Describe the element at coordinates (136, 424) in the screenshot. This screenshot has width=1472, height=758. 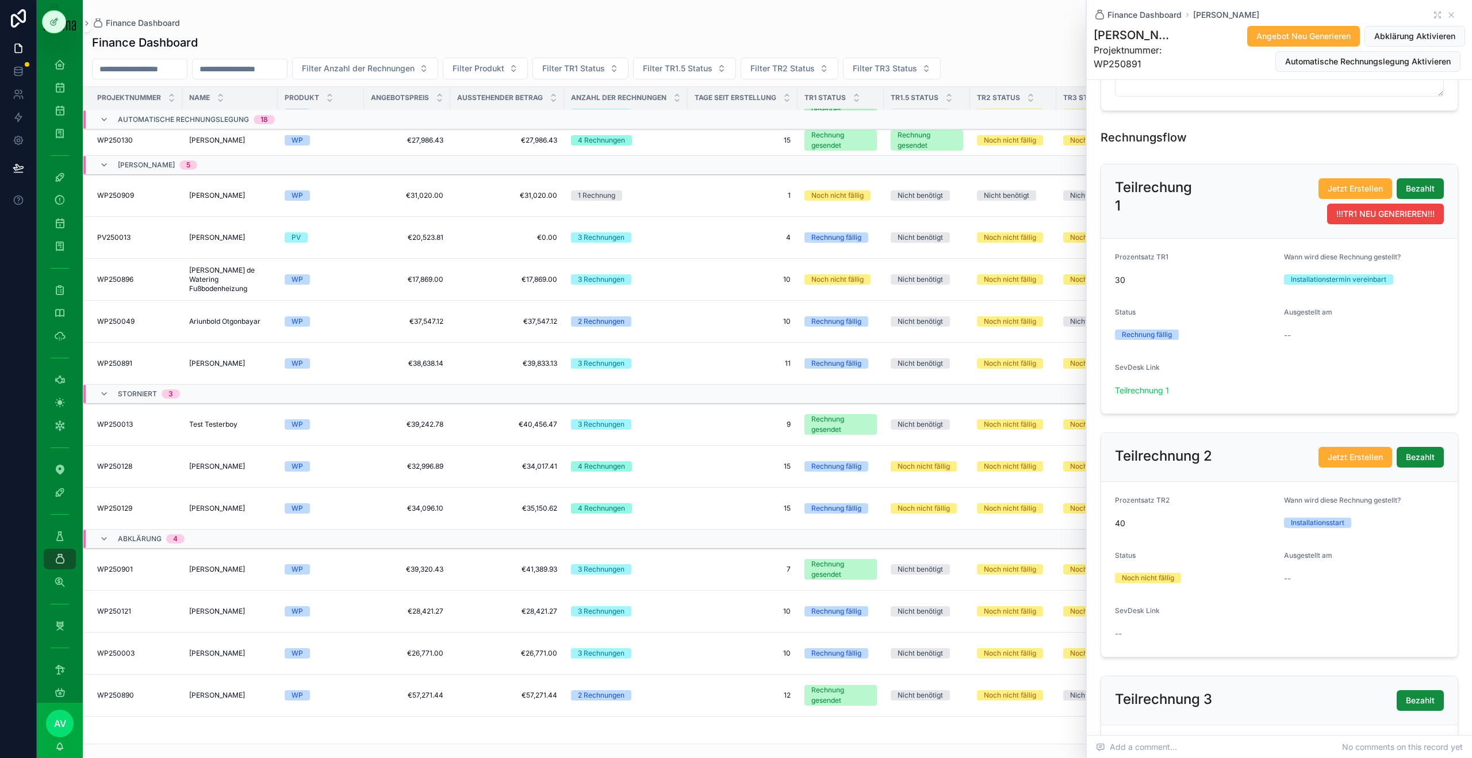
I see `a: WP250013` at that location.